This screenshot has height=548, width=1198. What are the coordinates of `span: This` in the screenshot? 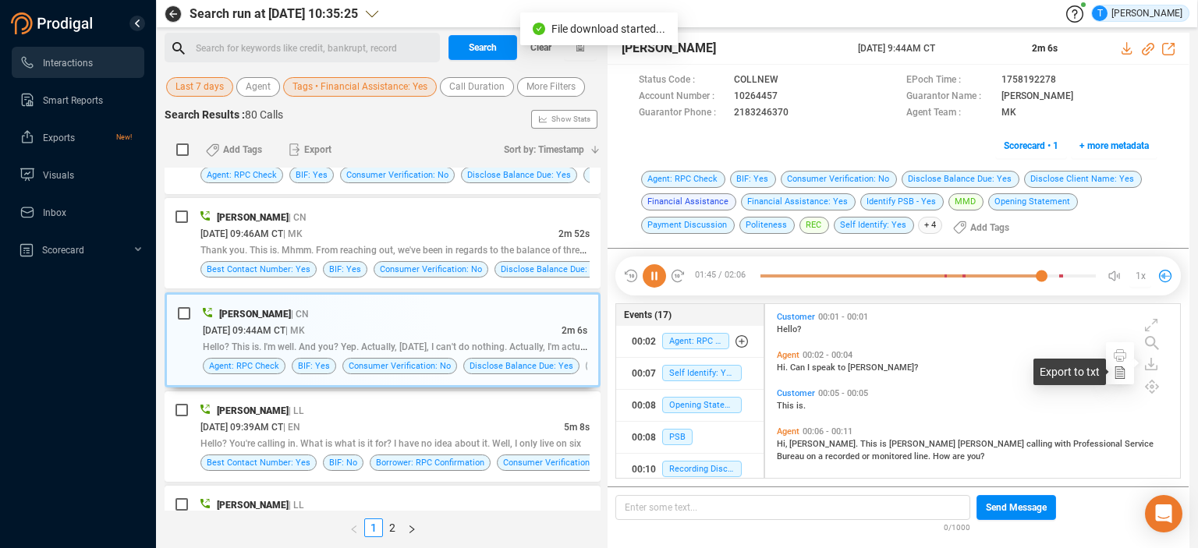 It's located at (786, 406).